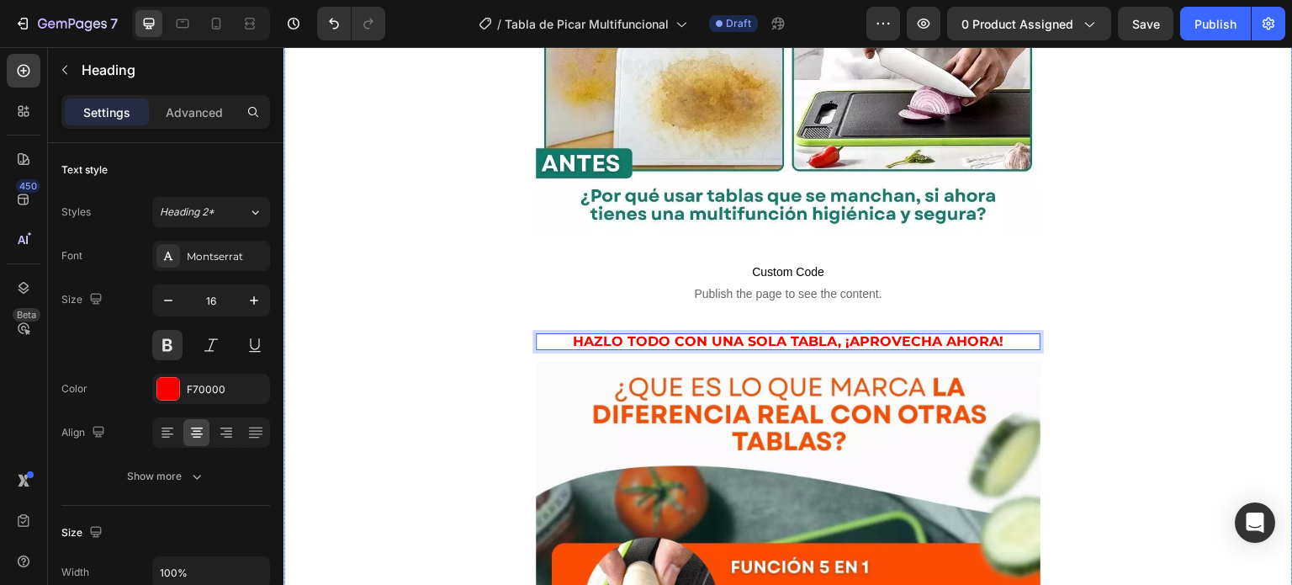  Describe the element at coordinates (194, 112) in the screenshot. I see `p: Advanced` at that location.